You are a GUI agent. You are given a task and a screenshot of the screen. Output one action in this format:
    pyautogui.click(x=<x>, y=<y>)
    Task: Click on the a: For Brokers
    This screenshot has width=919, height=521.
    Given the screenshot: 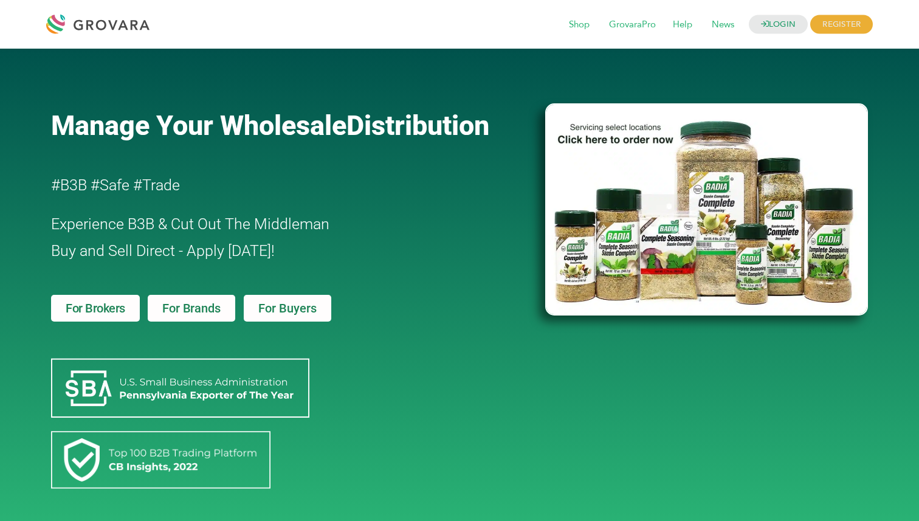 What is the action you would take?
    pyautogui.click(x=95, y=308)
    